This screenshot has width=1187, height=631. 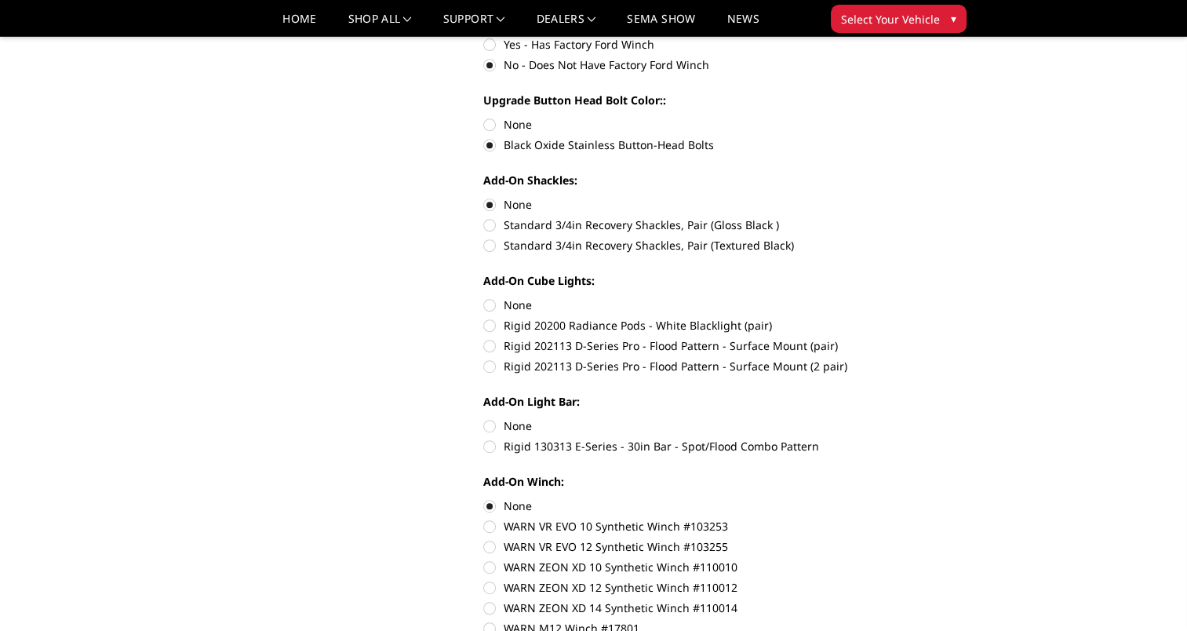 What do you see at coordinates (700, 345) in the screenshot?
I see `label: Rigid 202113 D-Series Pro - Flood Pattern - Surface Mount (pair)` at bounding box center [700, 345].